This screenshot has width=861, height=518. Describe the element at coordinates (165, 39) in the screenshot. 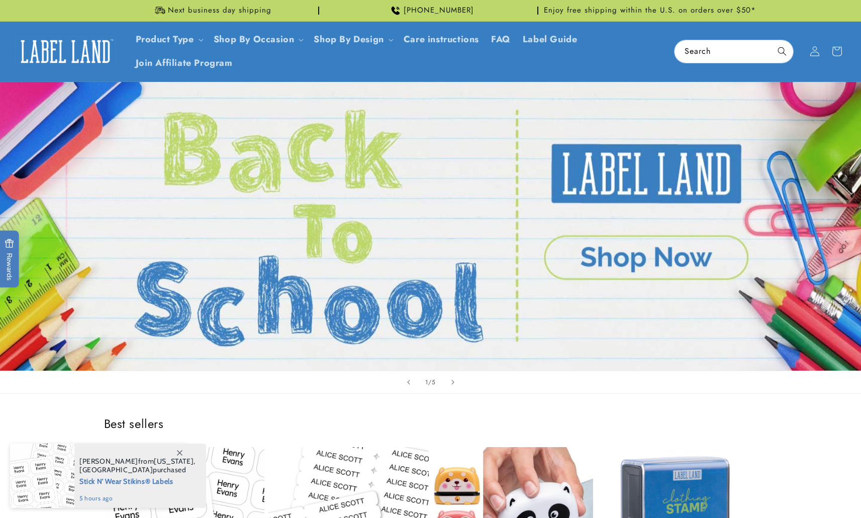

I see `a: Product Type` at that location.